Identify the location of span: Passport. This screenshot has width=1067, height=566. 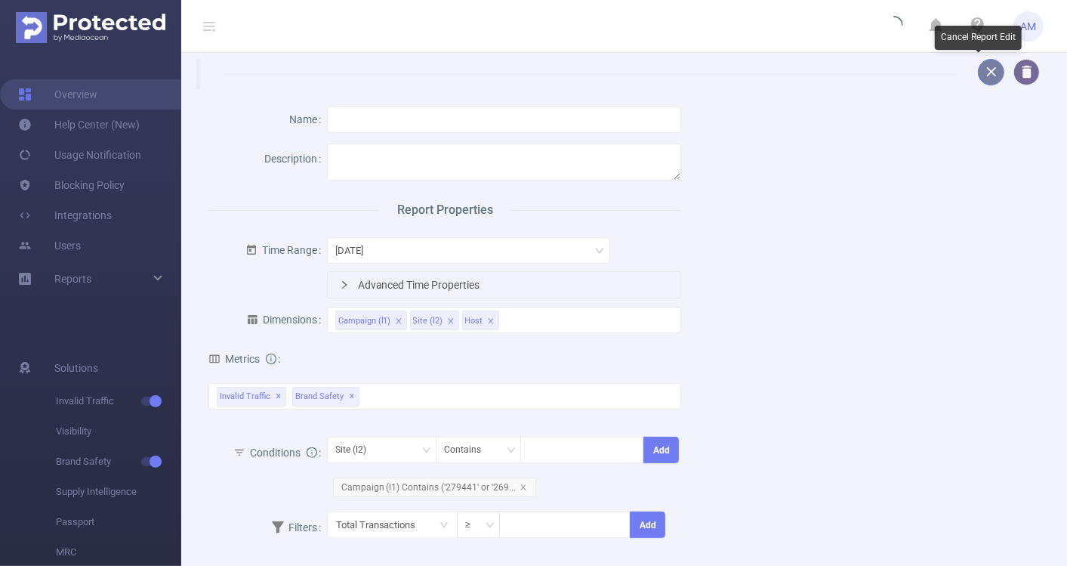
(119, 522).